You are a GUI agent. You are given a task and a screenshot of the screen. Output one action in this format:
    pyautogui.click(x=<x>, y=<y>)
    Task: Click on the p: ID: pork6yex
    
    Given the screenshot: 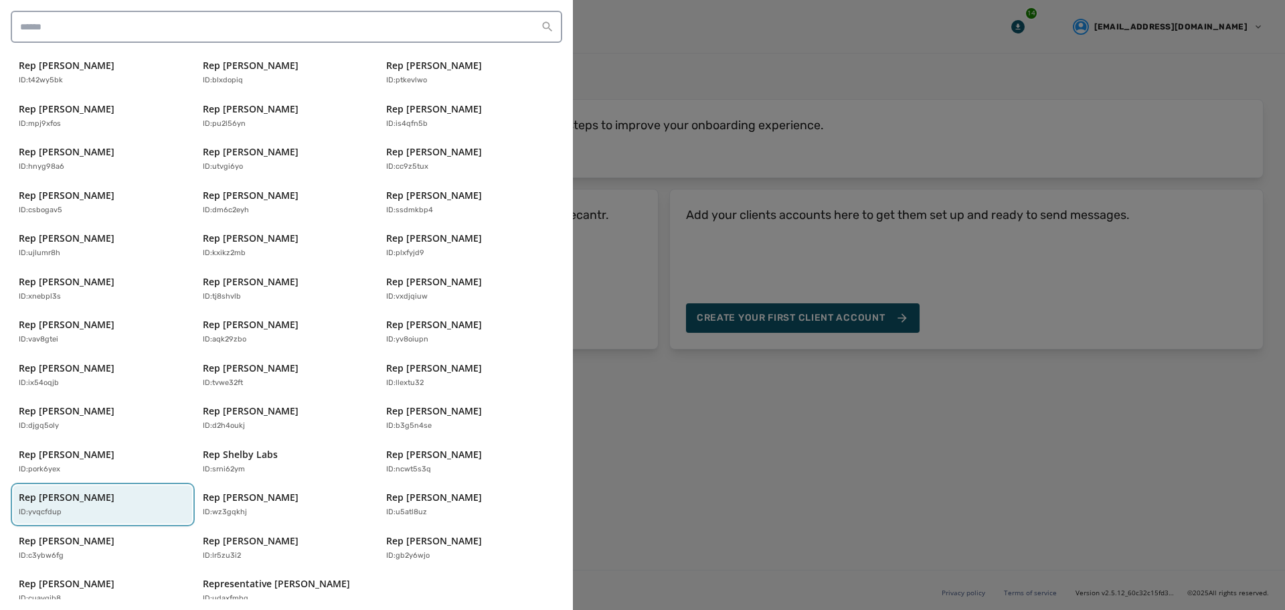 What is the action you would take?
    pyautogui.click(x=39, y=469)
    